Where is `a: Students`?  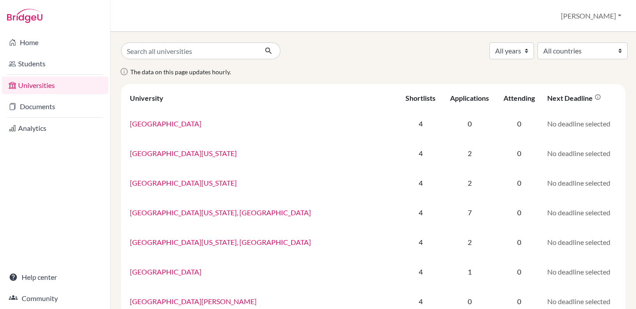 a: Students is located at coordinates (55, 64).